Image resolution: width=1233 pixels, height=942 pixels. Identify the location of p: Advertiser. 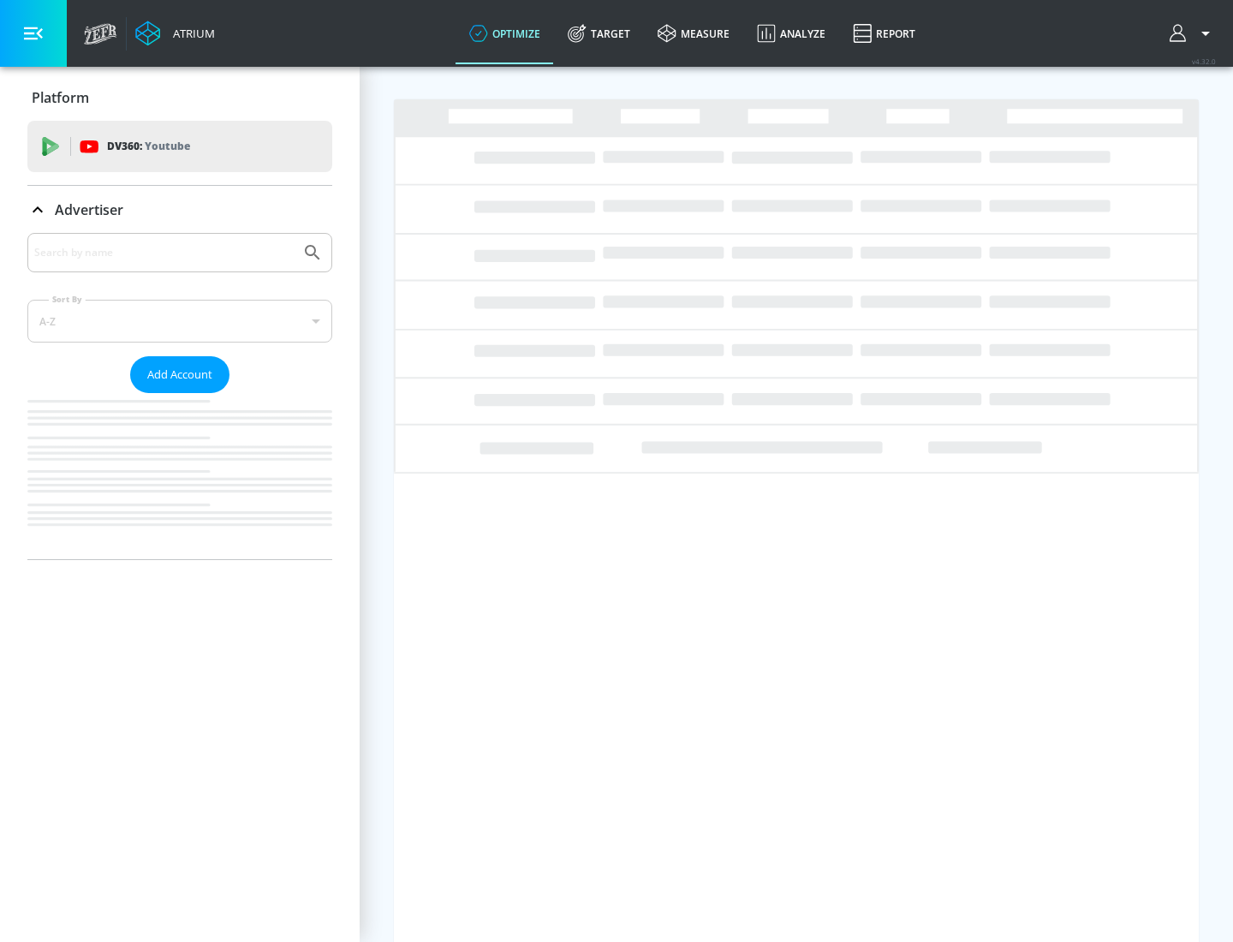
(89, 210).